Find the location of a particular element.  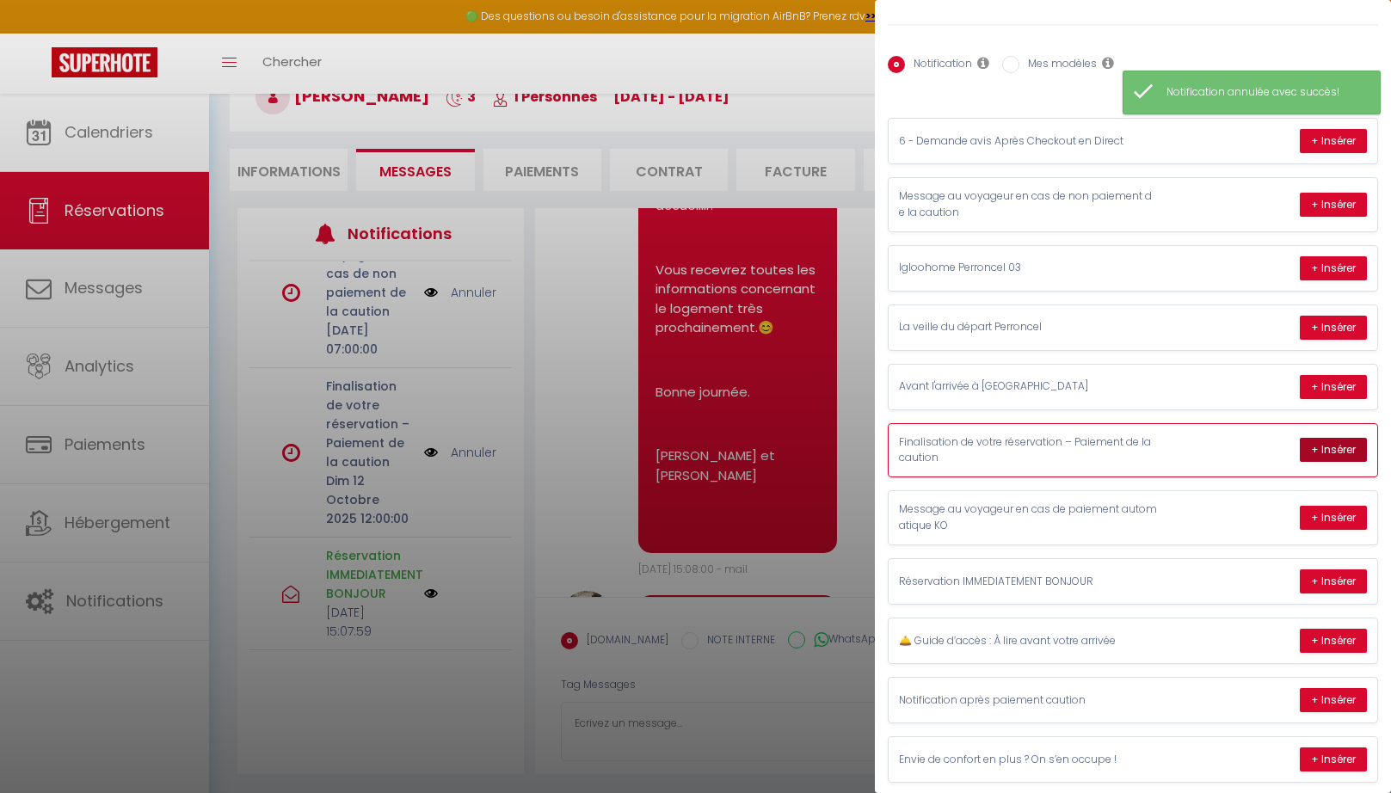

label: Mes modèles is located at coordinates (1058, 65).